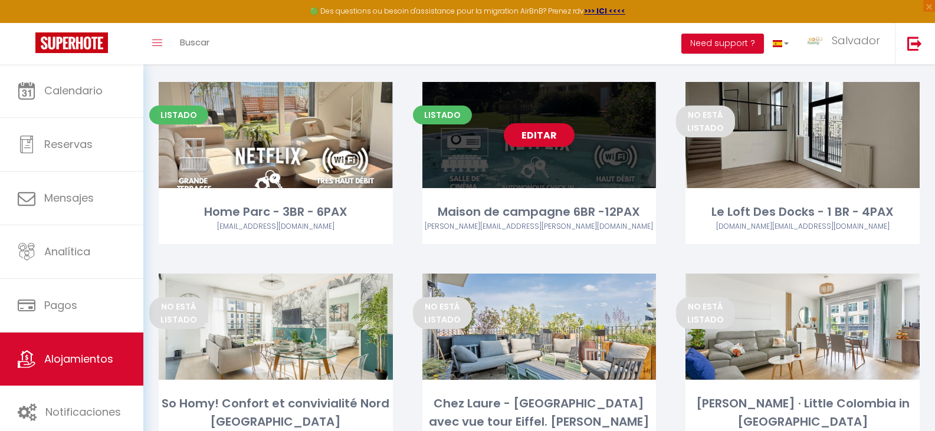 This screenshot has height=431, width=935. What do you see at coordinates (856, 40) in the screenshot?
I see `span: Salvador` at bounding box center [856, 40].